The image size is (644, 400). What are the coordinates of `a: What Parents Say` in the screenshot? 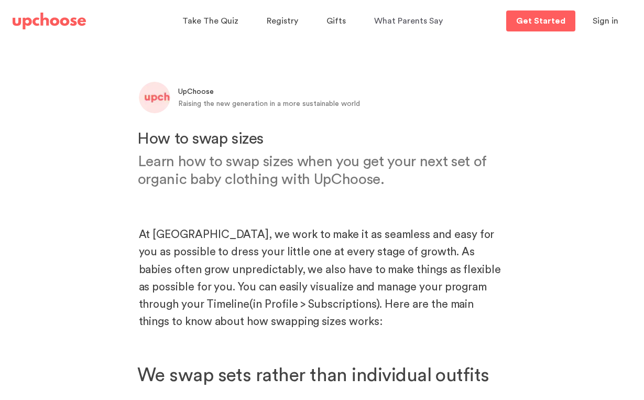 It's located at (410, 21).